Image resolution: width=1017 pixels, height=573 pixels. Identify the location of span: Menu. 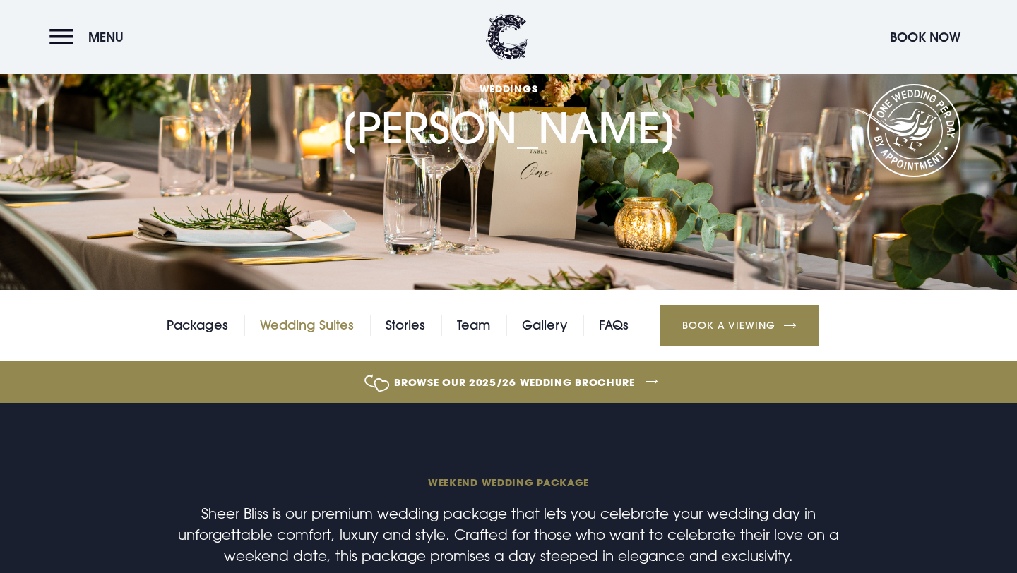
(106, 37).